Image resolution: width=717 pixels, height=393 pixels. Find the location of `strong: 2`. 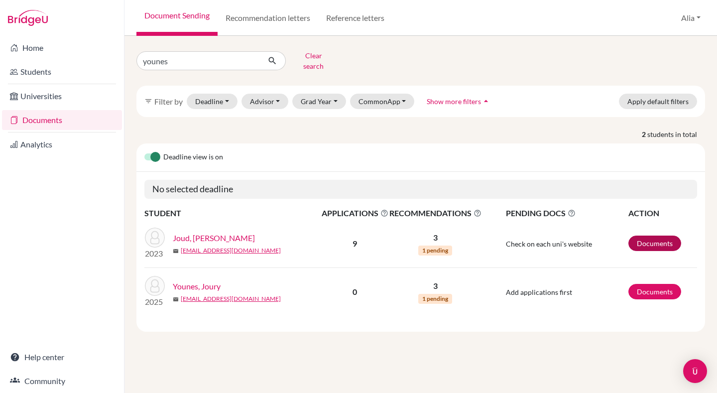

strong: 2 is located at coordinates (644, 134).